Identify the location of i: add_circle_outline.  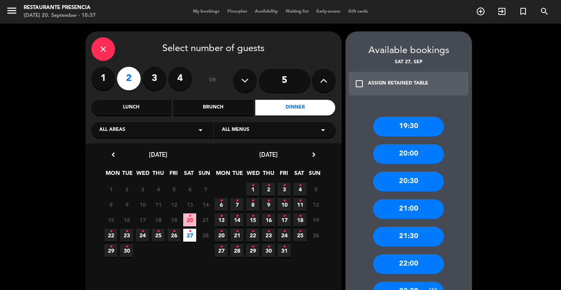
(480, 11).